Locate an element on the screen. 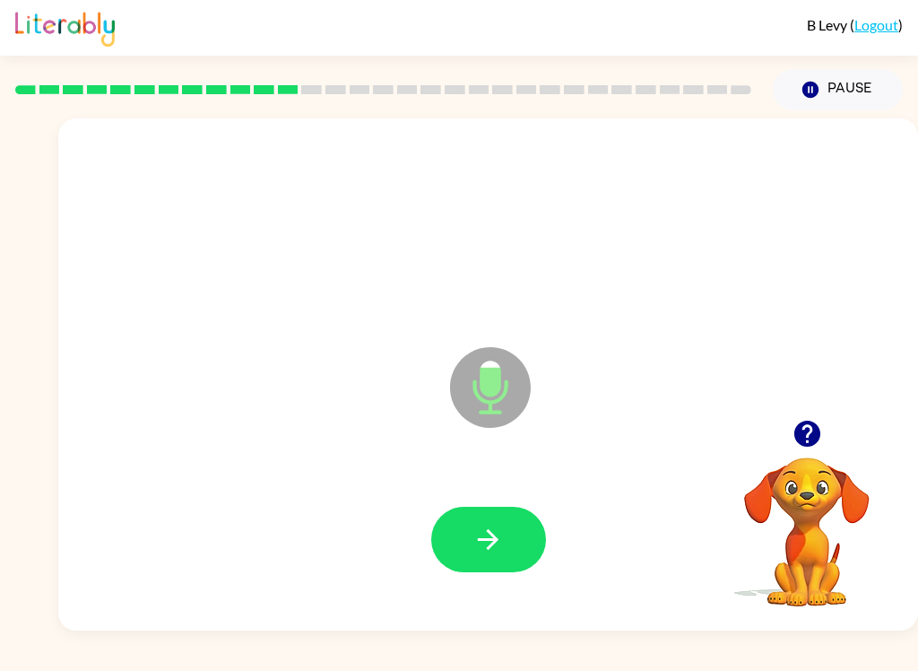  img: Literably is located at coordinates (65, 27).